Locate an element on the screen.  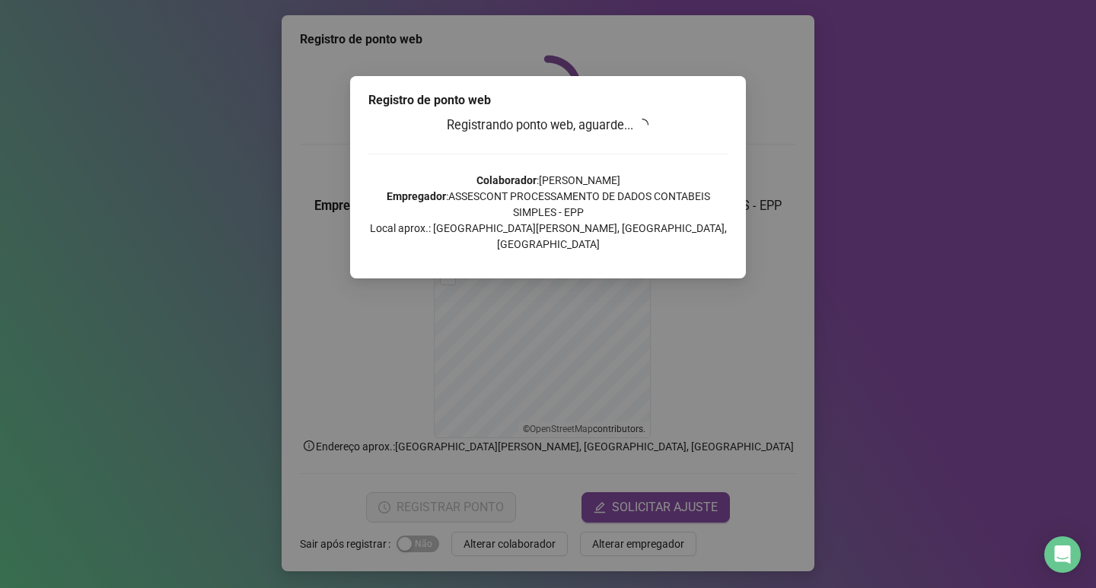
div: Registro de ponto web is located at coordinates (548, 100).